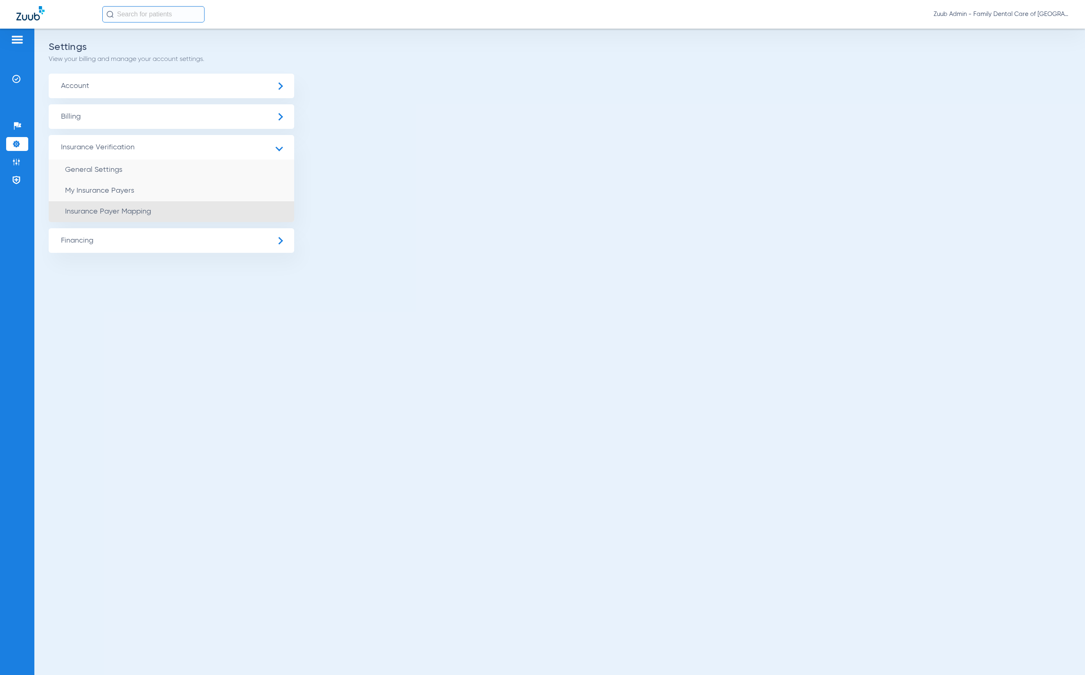 The image size is (1085, 675). Describe the element at coordinates (99, 191) in the screenshot. I see `span: My Insurance Payers` at that location.